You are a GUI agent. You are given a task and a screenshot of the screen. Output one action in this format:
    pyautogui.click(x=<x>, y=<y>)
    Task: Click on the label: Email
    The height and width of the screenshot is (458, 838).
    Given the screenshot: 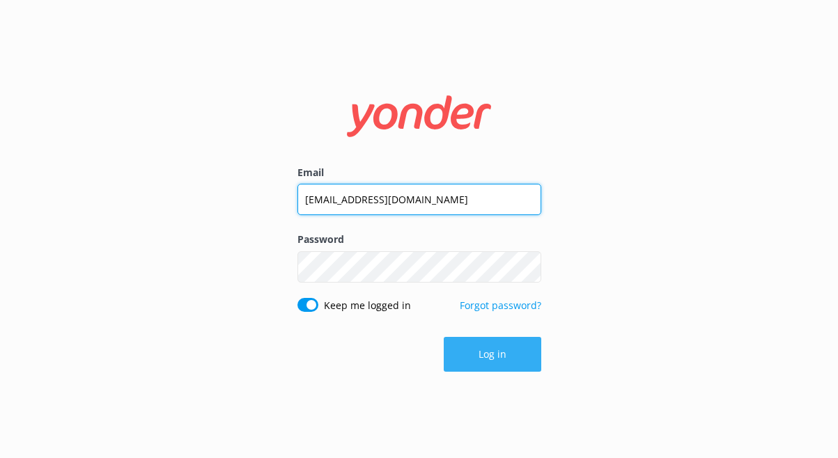 What is the action you would take?
    pyautogui.click(x=419, y=173)
    